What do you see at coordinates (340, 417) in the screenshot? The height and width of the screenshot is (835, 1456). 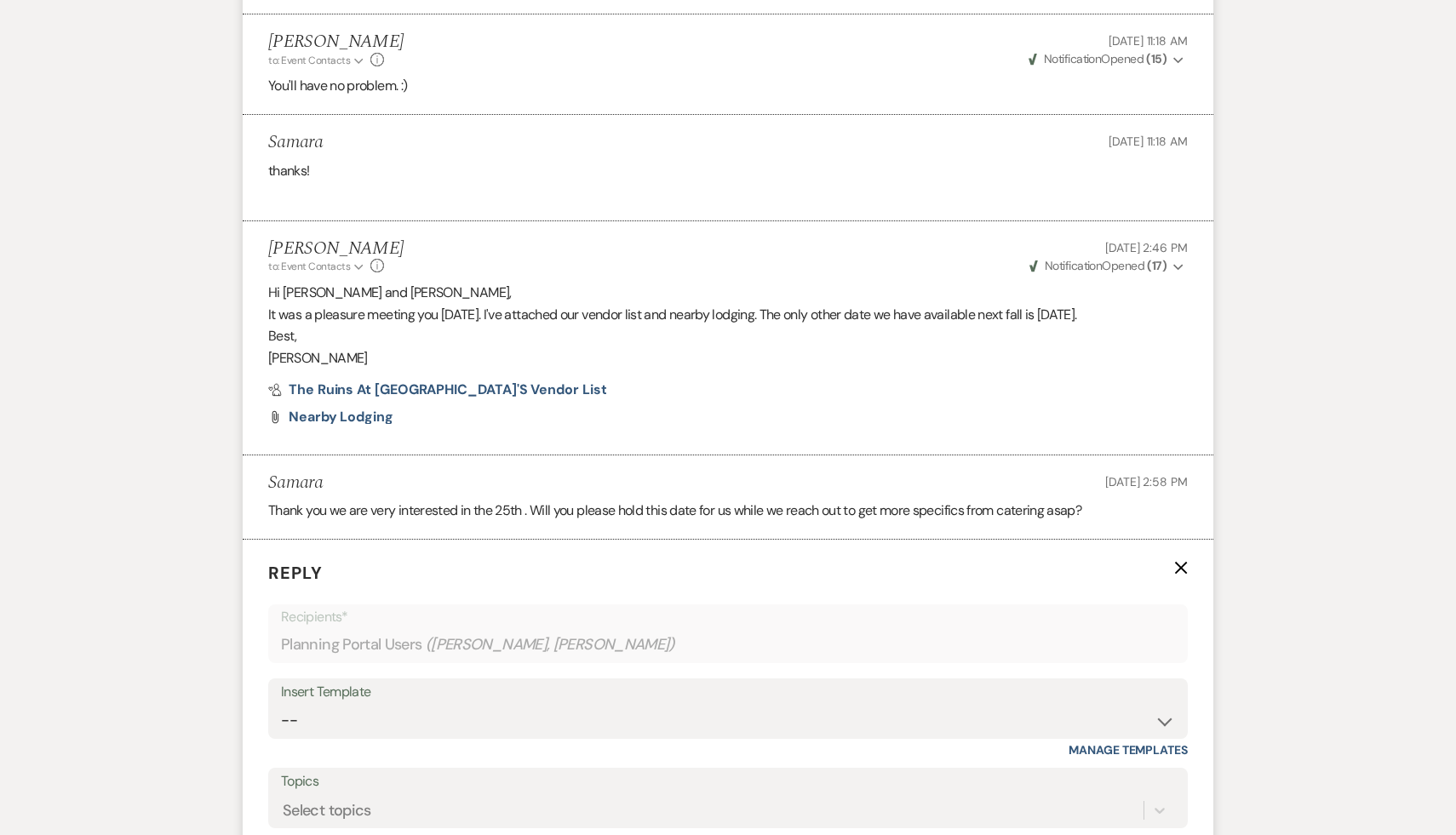 I see `span: Nearby Lodging` at bounding box center [340, 417].